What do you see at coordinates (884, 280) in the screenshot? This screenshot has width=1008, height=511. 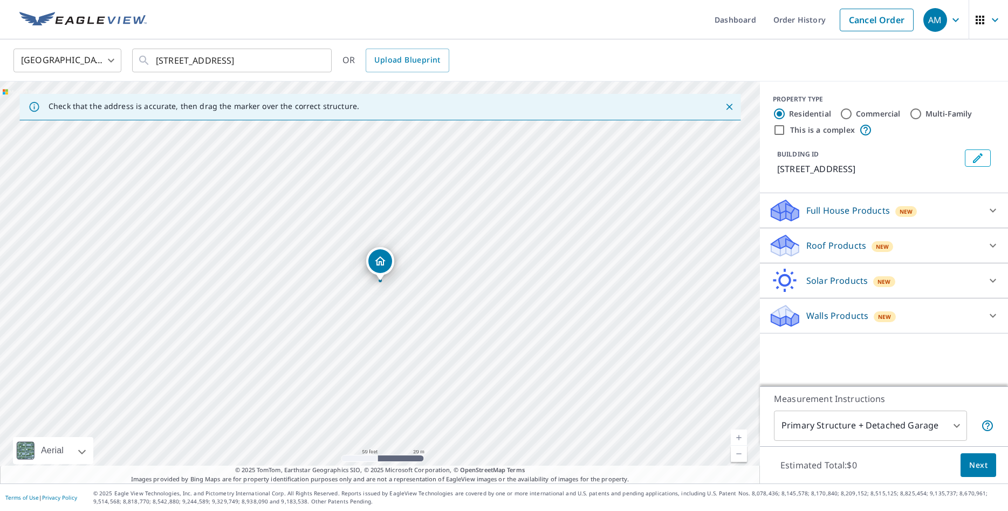 I see `div: Solar ProductsNew` at bounding box center [884, 280].